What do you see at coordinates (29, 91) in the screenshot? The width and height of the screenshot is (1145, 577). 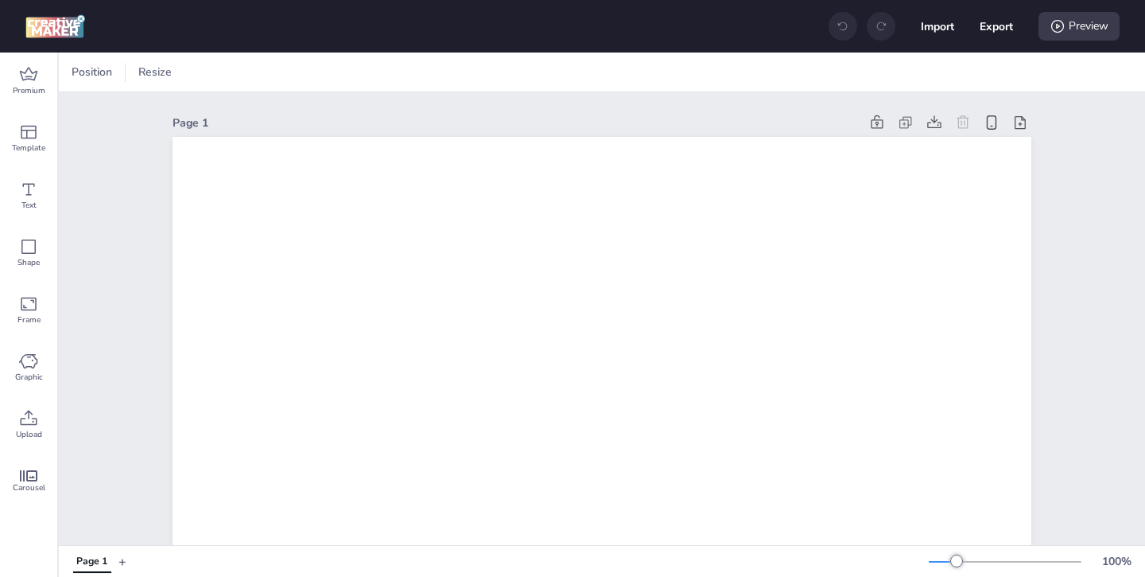 I see `span: Premium` at bounding box center [29, 91].